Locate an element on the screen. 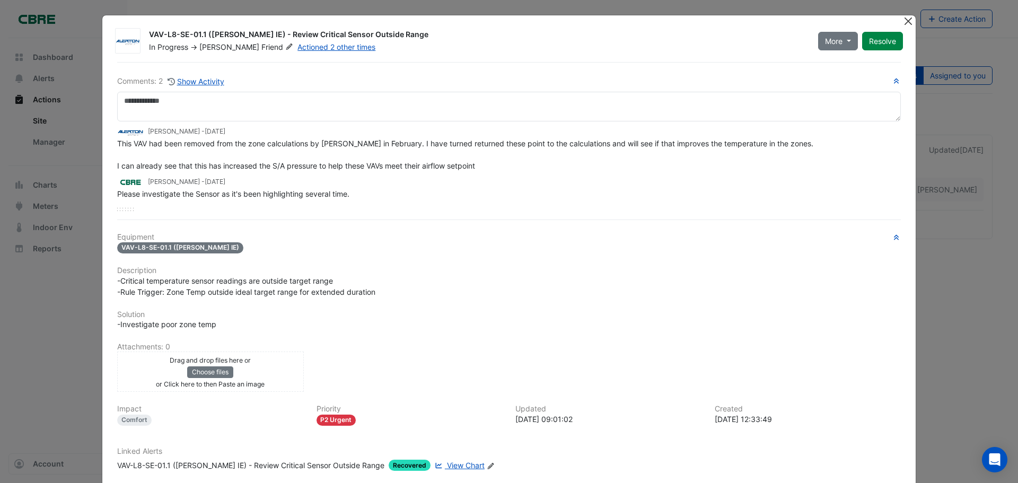  fa-icon: Edit Linked Alerts is located at coordinates (491, 466).